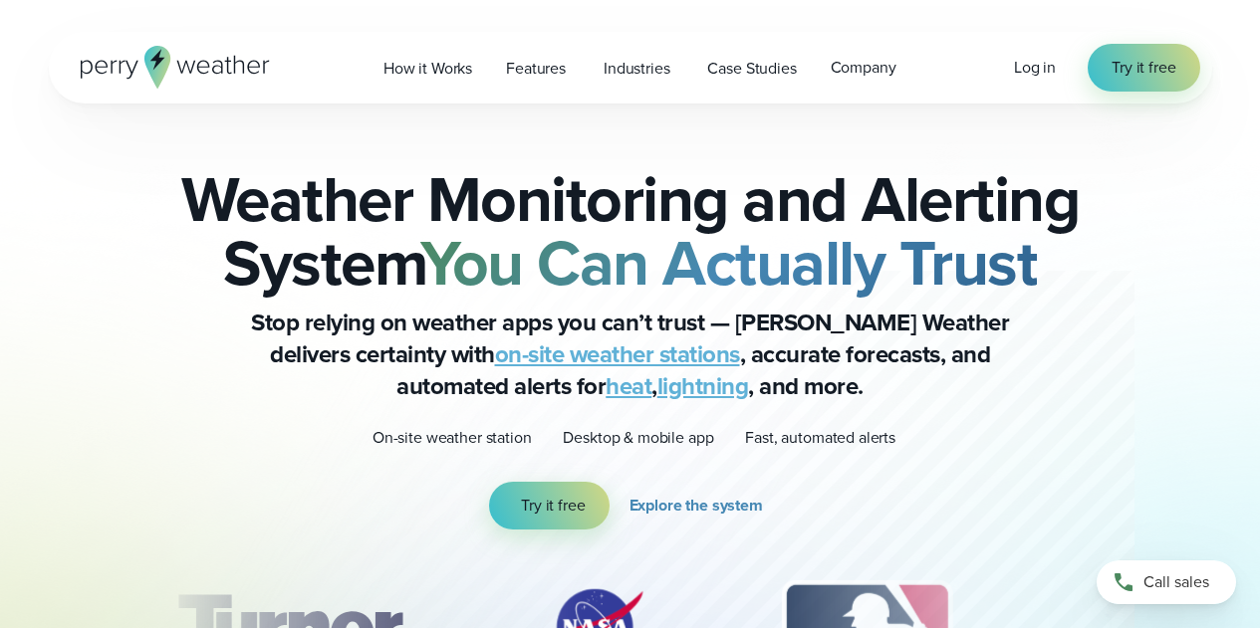  I want to click on span: Company, so click(863, 68).